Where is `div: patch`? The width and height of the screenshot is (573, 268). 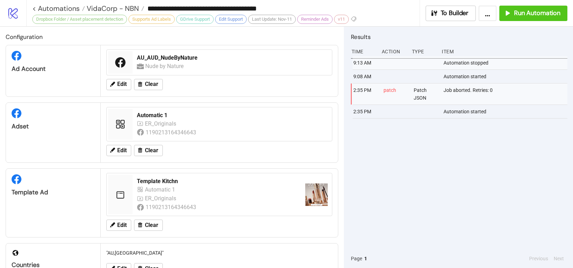 div: patch is located at coordinates (396, 94).